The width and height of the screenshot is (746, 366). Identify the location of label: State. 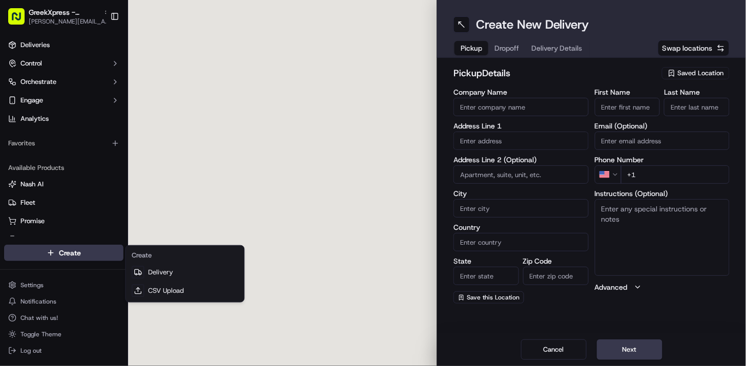
(486, 261).